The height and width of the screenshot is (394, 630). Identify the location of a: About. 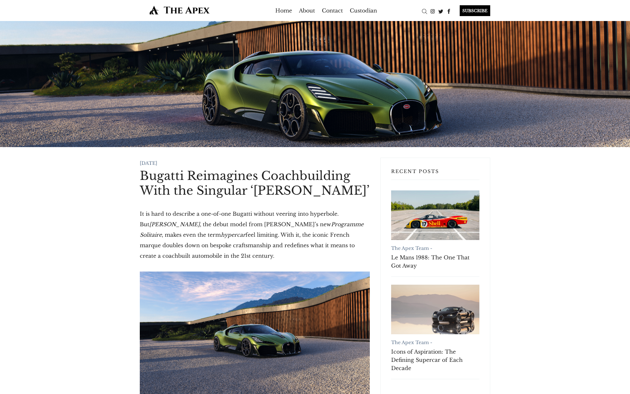
(307, 10).